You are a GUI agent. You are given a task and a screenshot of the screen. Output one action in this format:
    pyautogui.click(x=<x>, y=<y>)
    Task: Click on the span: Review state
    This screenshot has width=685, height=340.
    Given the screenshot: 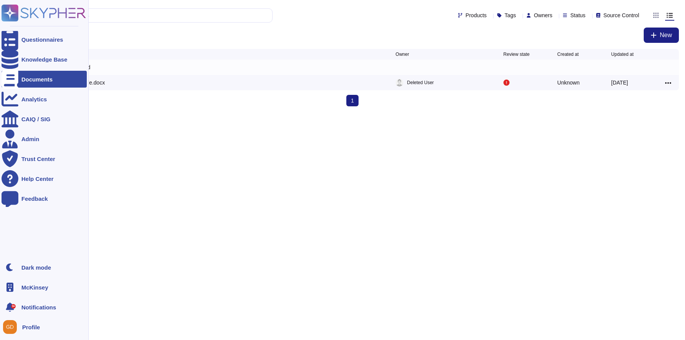 What is the action you would take?
    pyautogui.click(x=516, y=54)
    